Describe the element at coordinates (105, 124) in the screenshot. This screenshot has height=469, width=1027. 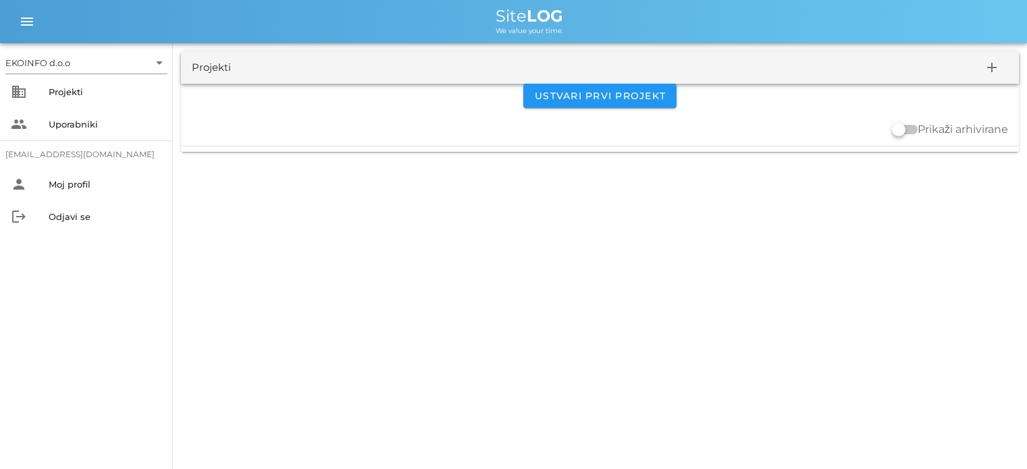
I see `div: Uporabniki` at that location.